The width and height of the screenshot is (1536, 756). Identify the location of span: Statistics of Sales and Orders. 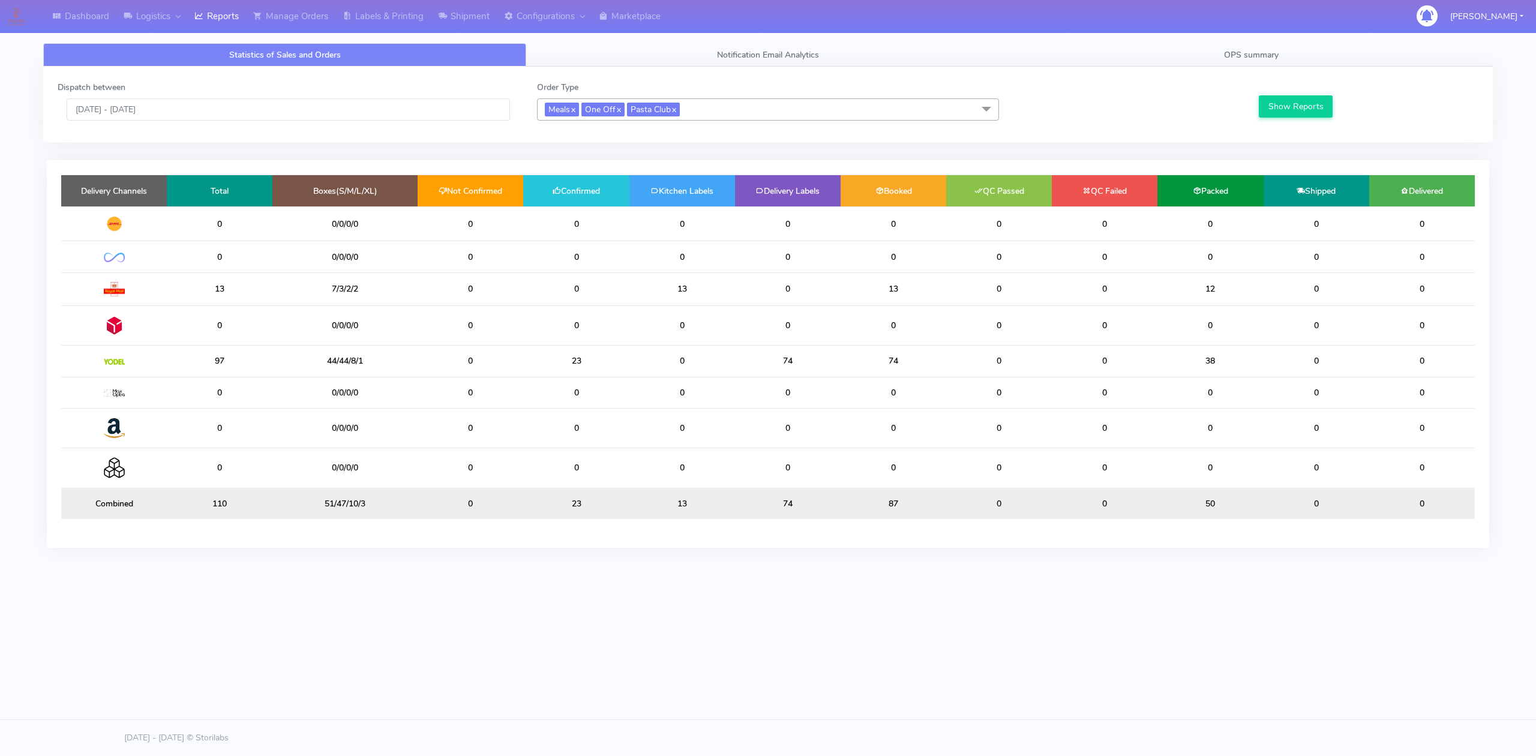
(285, 55).